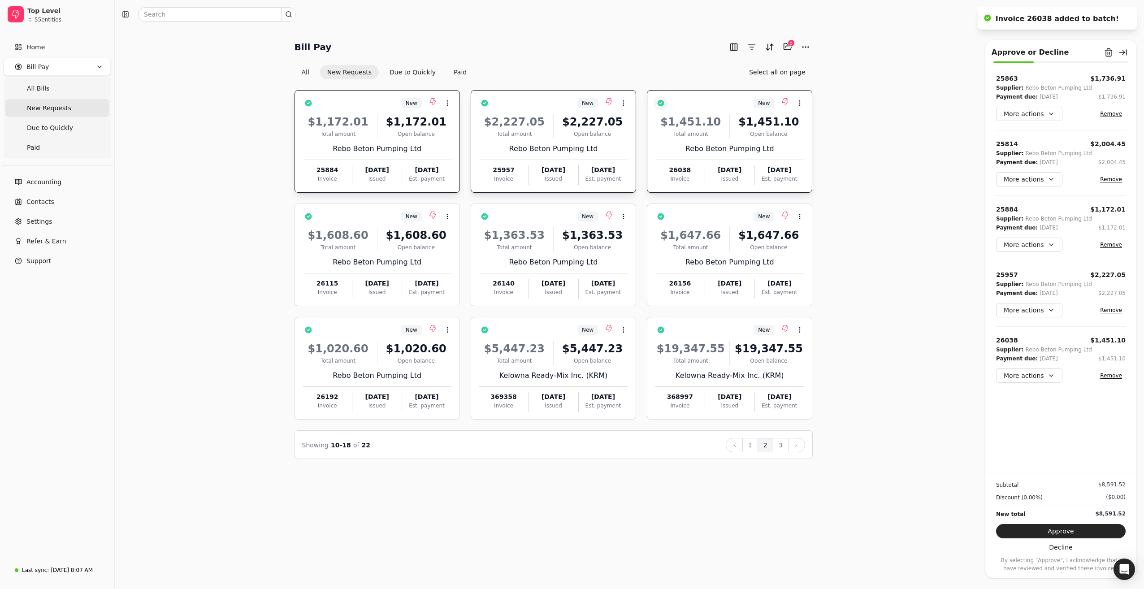  What do you see at coordinates (38, 67) in the screenshot?
I see `span: Bill Pay` at bounding box center [38, 67].